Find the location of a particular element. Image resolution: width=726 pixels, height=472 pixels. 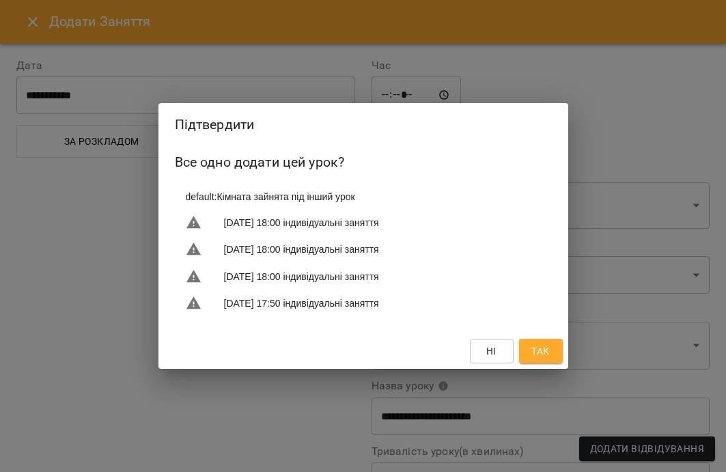

h6: Все одно додати цей урок? is located at coordinates (363, 162).